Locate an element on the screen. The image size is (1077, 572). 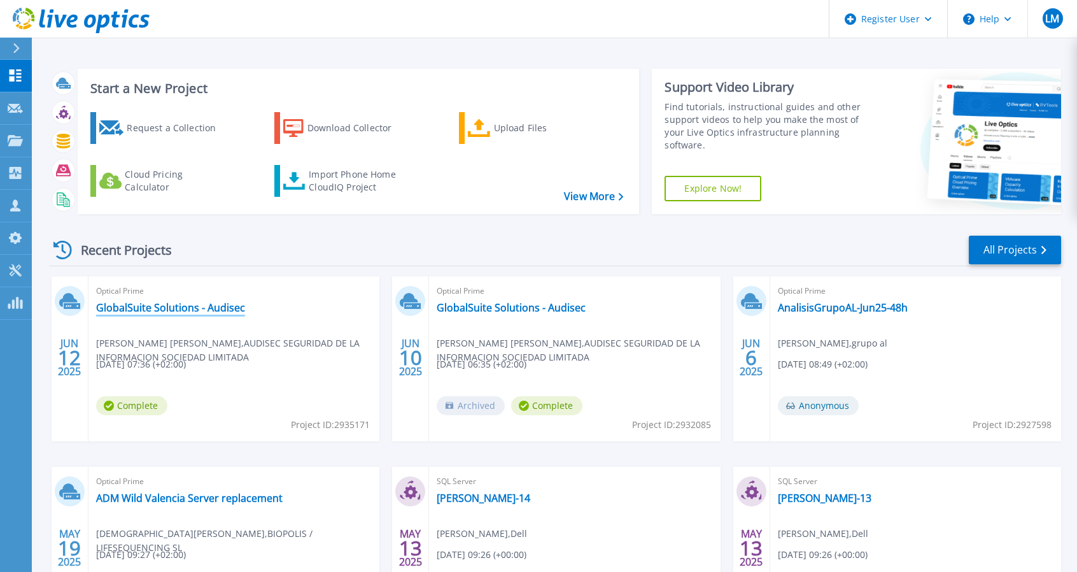
div: Find tutorials, instructional guides and other support videos to help you make the most of your L... is located at coordinates (768, 126).